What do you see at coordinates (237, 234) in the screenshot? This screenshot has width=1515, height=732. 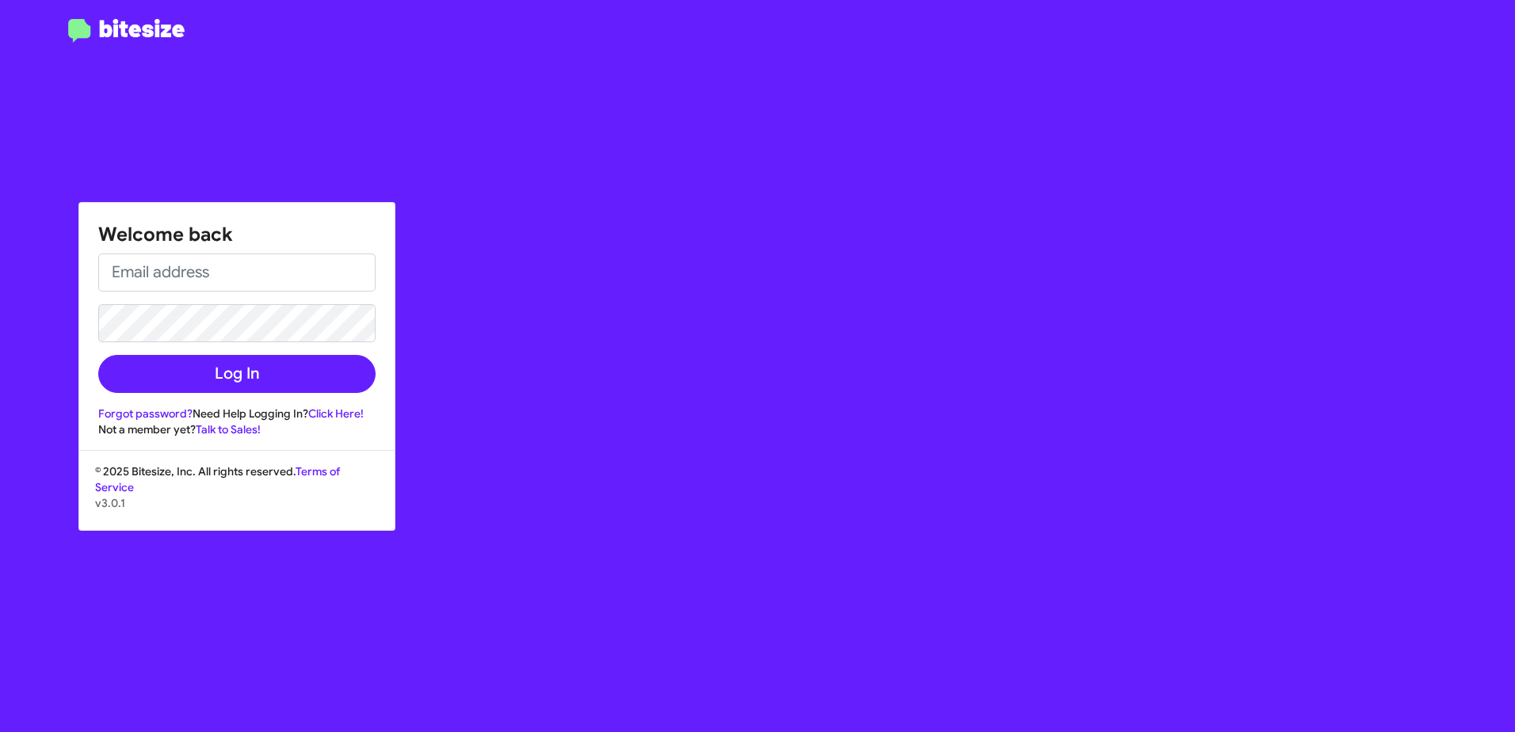 I see `h1: Welcome back` at bounding box center [237, 234].